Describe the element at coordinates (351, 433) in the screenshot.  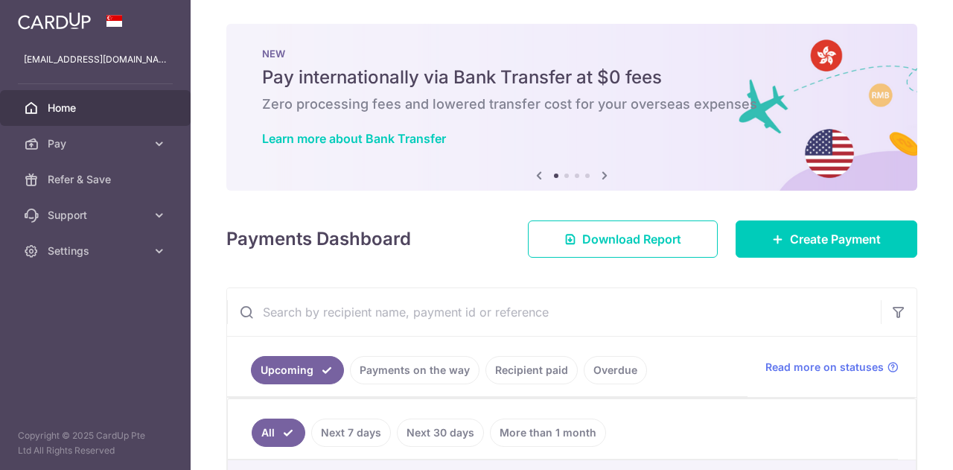
I see `a: Next 7 days` at that location.